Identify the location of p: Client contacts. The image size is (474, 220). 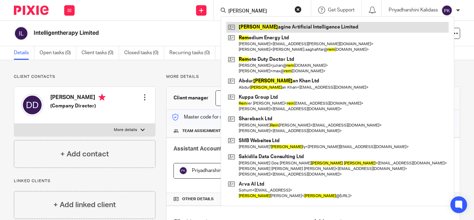
(85, 77).